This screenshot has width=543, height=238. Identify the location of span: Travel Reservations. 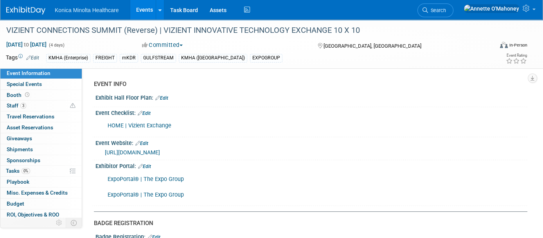
(30, 117).